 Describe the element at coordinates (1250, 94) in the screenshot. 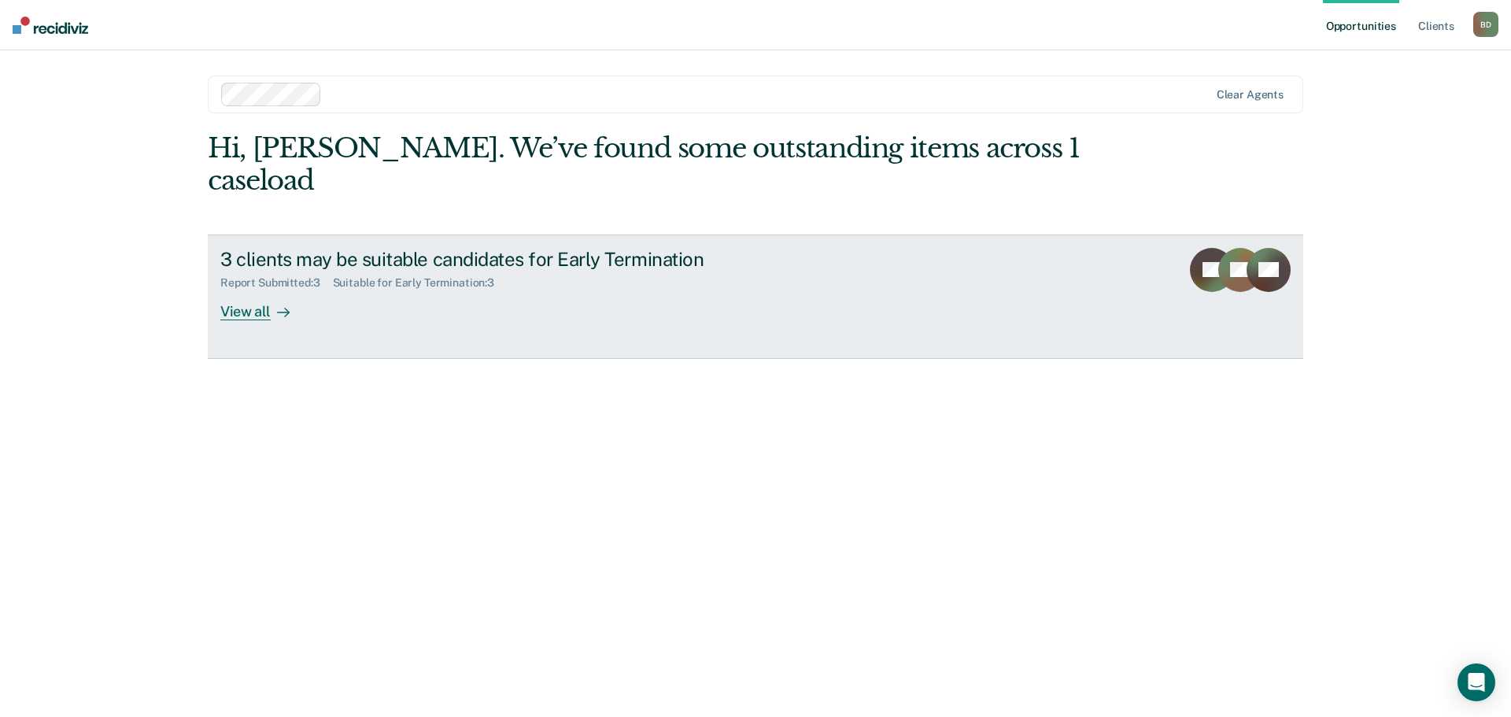

I see `div: Clear agents` at that location.